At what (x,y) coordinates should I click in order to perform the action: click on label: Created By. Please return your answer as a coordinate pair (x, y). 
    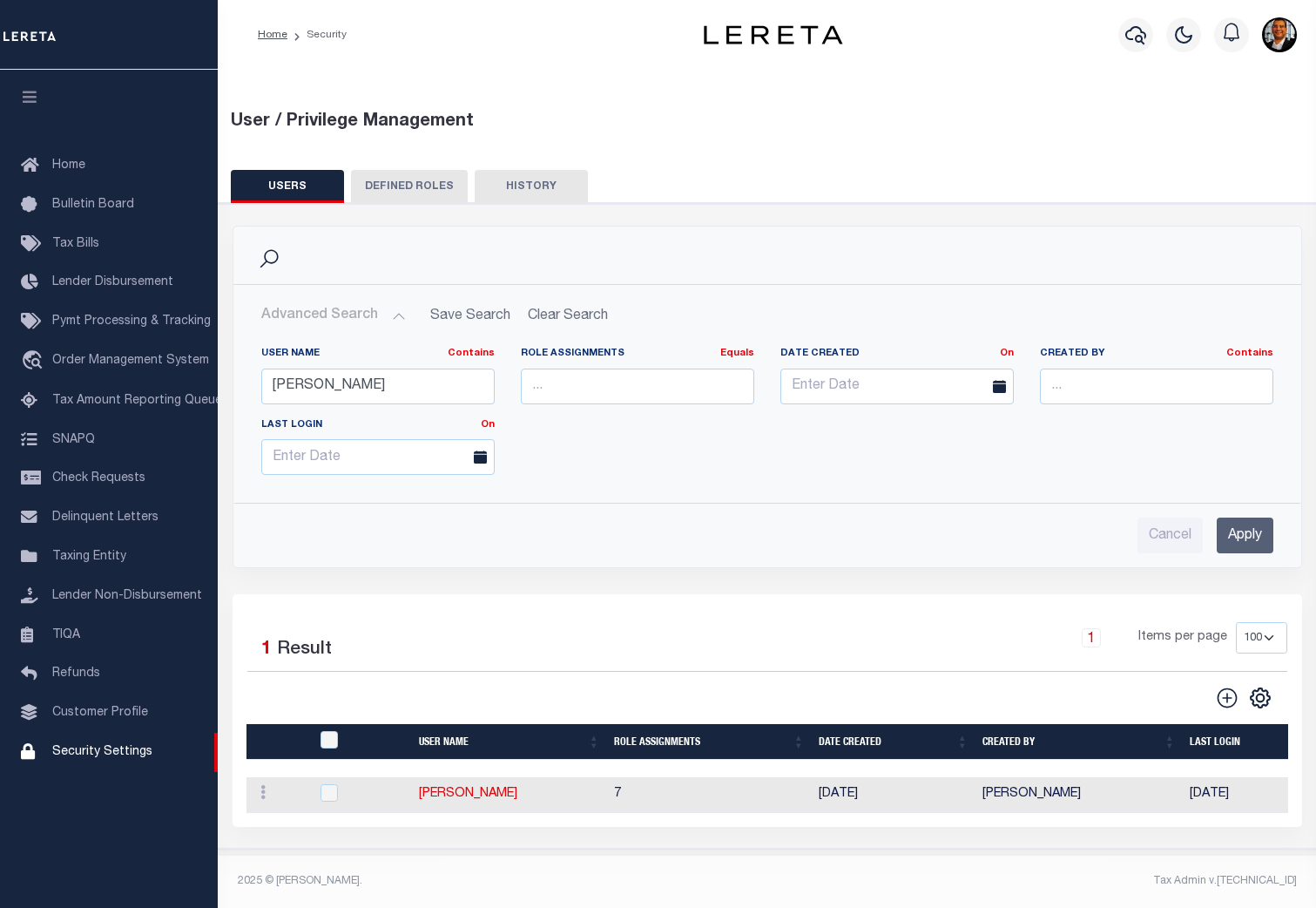
    Looking at the image, I should click on (1157, 354).